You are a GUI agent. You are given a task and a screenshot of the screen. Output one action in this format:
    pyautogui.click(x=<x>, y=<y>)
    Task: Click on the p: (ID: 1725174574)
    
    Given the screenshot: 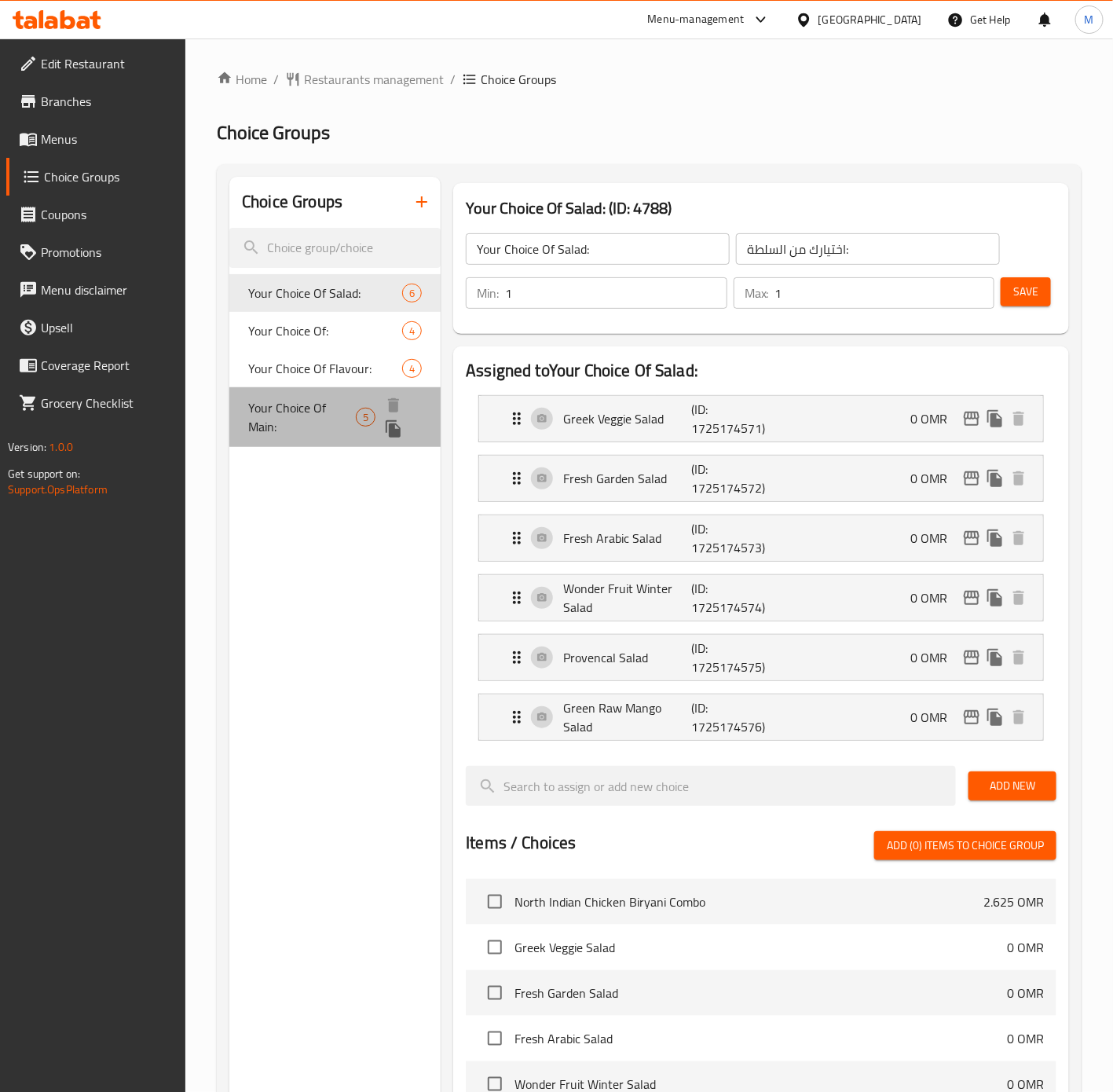 What is the action you would take?
    pyautogui.click(x=735, y=598)
    